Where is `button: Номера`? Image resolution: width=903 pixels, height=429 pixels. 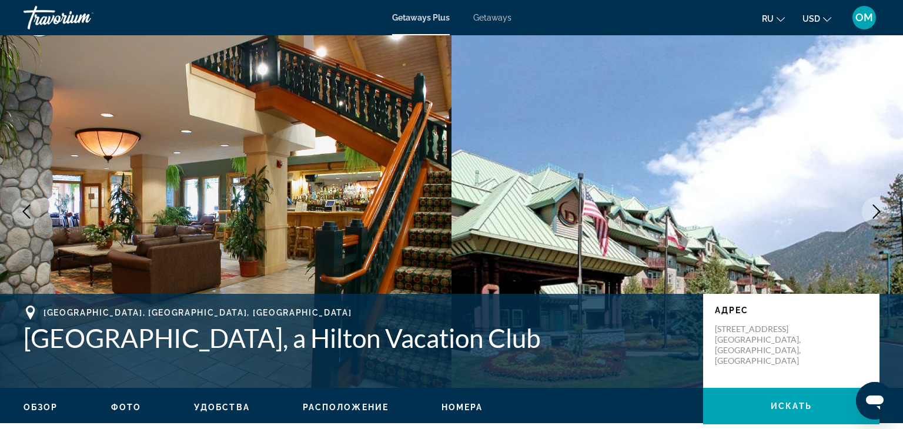 button: Номера is located at coordinates (462, 408).